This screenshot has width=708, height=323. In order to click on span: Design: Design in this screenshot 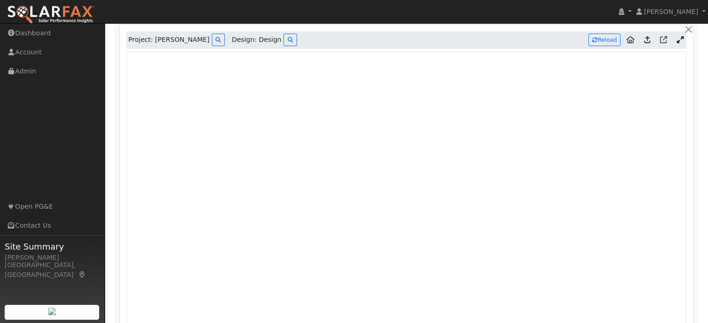, I will do `click(256, 40)`.